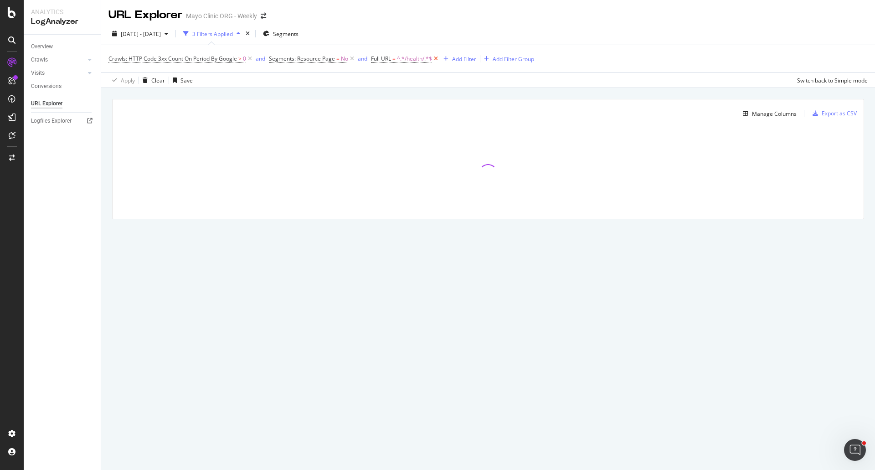 The height and width of the screenshot is (470, 875). What do you see at coordinates (263, 16) in the screenshot?
I see `div: arrow-right-arrow-left` at bounding box center [263, 16].